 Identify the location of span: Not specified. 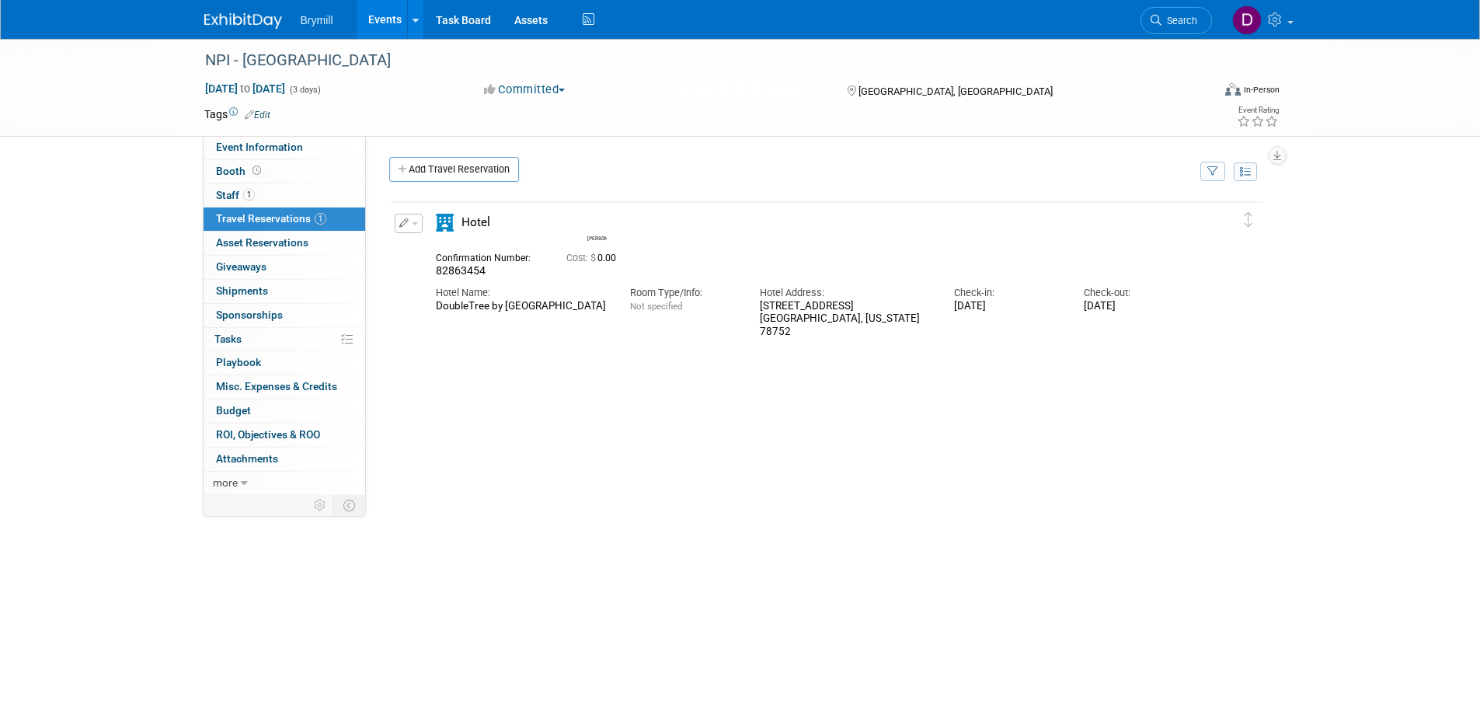
(656, 306).